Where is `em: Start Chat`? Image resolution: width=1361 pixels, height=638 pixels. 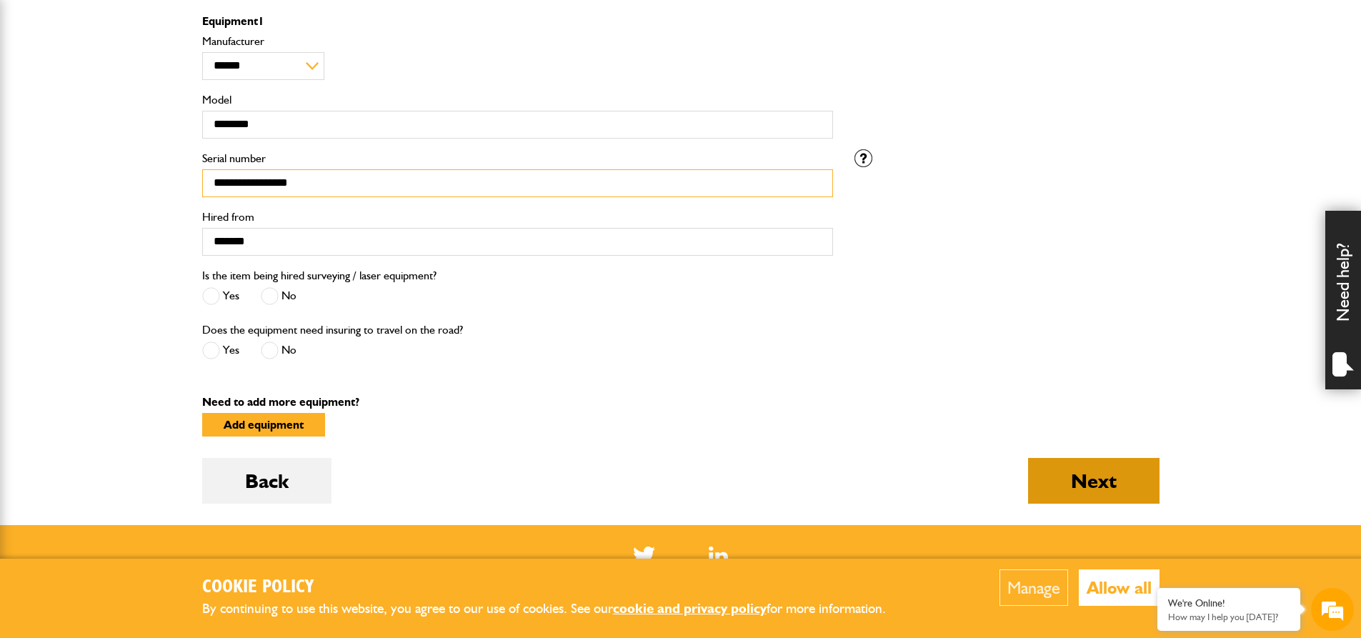
em: Start Chat is located at coordinates (226, 449).